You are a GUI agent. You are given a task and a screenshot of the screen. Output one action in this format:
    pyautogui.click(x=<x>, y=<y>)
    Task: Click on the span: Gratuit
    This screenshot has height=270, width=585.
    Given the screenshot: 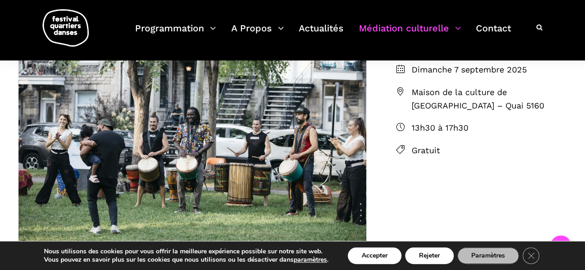 What is the action you would take?
    pyautogui.click(x=489, y=151)
    